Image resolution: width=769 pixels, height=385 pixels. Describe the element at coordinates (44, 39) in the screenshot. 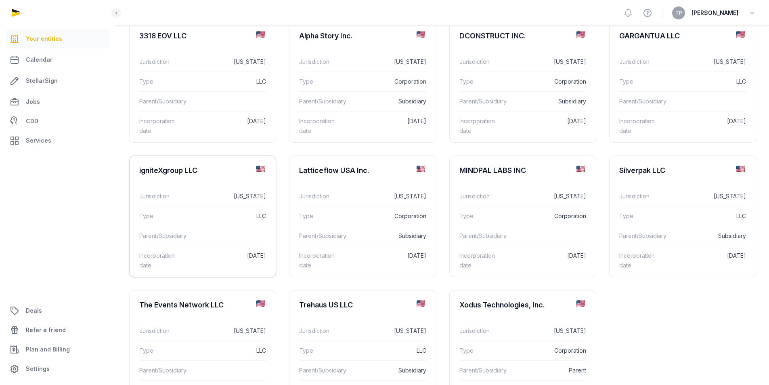

I see `span: Your entities` at that location.